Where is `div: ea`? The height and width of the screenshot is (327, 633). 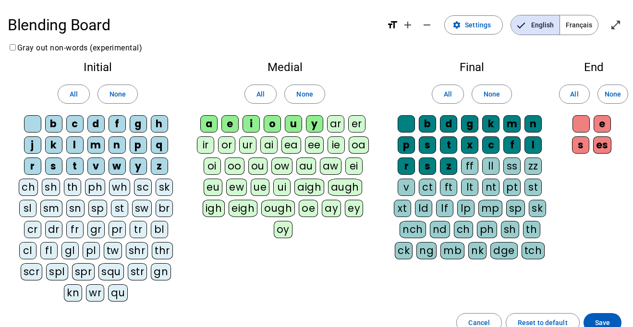 div: ea is located at coordinates (291, 145).